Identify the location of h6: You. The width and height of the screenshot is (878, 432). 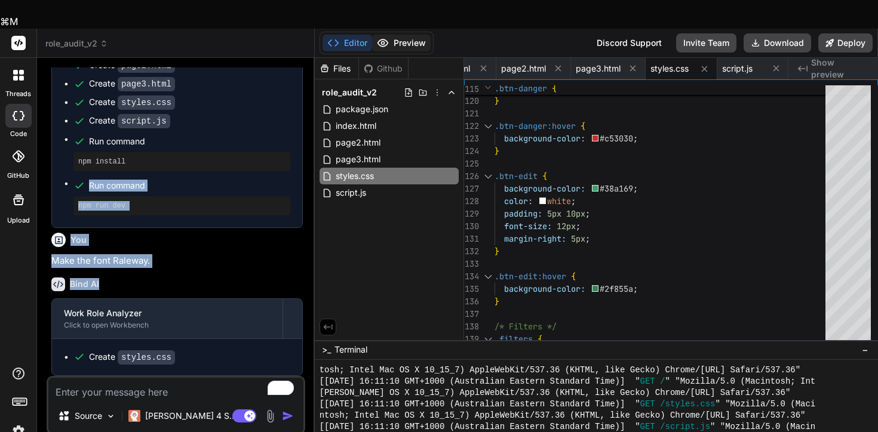
(78, 240).